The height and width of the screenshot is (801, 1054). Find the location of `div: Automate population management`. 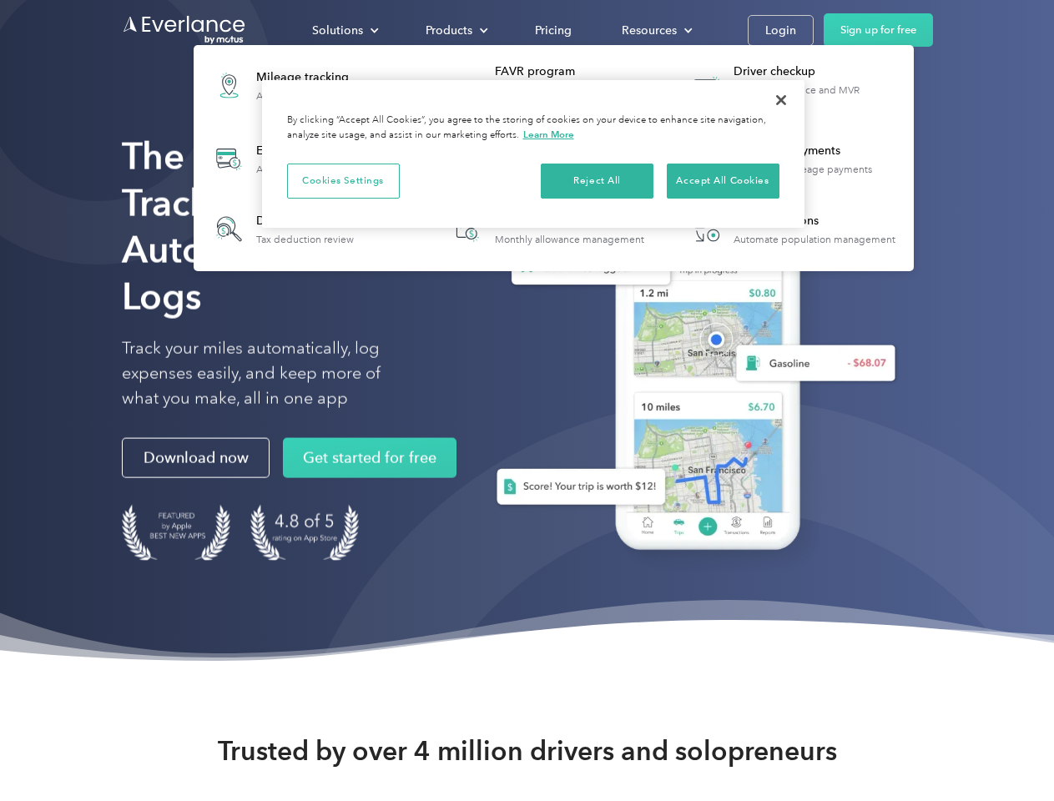

div: Automate population management is located at coordinates (814, 239).